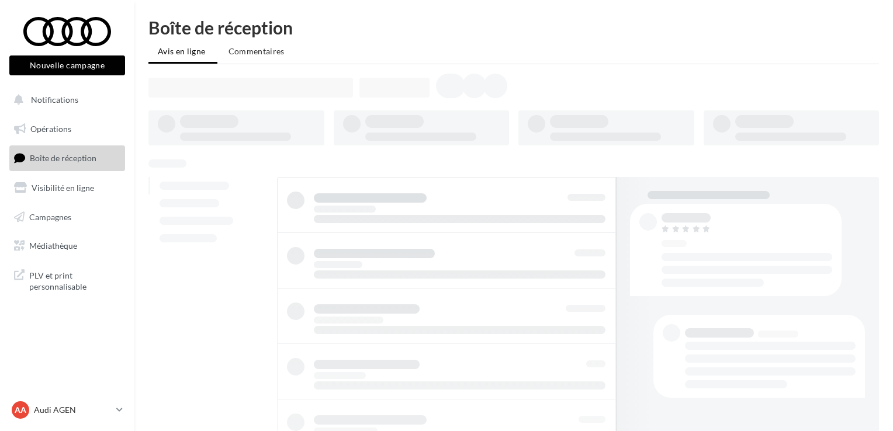 The height and width of the screenshot is (431, 893). What do you see at coordinates (67, 217) in the screenshot?
I see `a: Campagnes` at bounding box center [67, 217].